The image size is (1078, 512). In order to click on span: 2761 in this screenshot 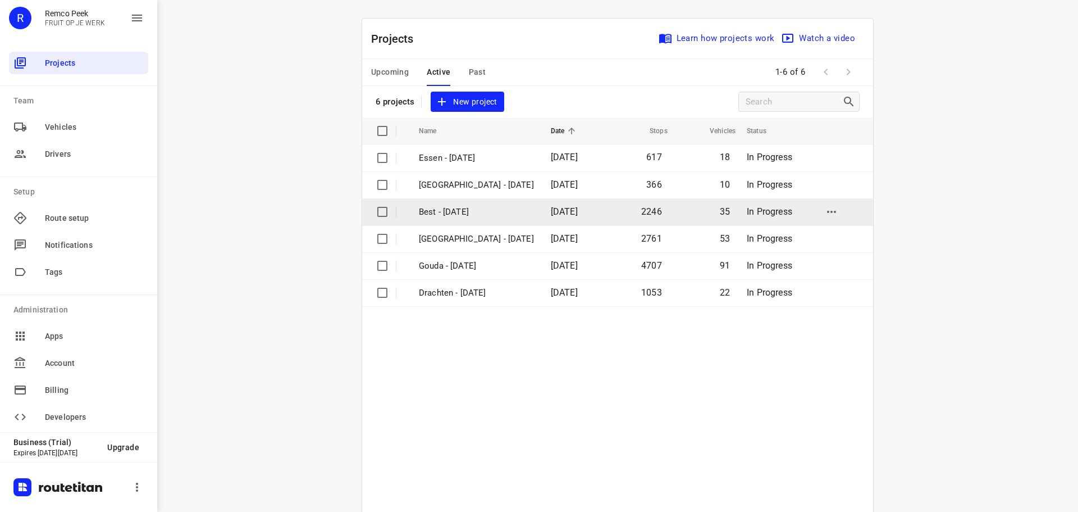, I will do `click(652, 238)`.